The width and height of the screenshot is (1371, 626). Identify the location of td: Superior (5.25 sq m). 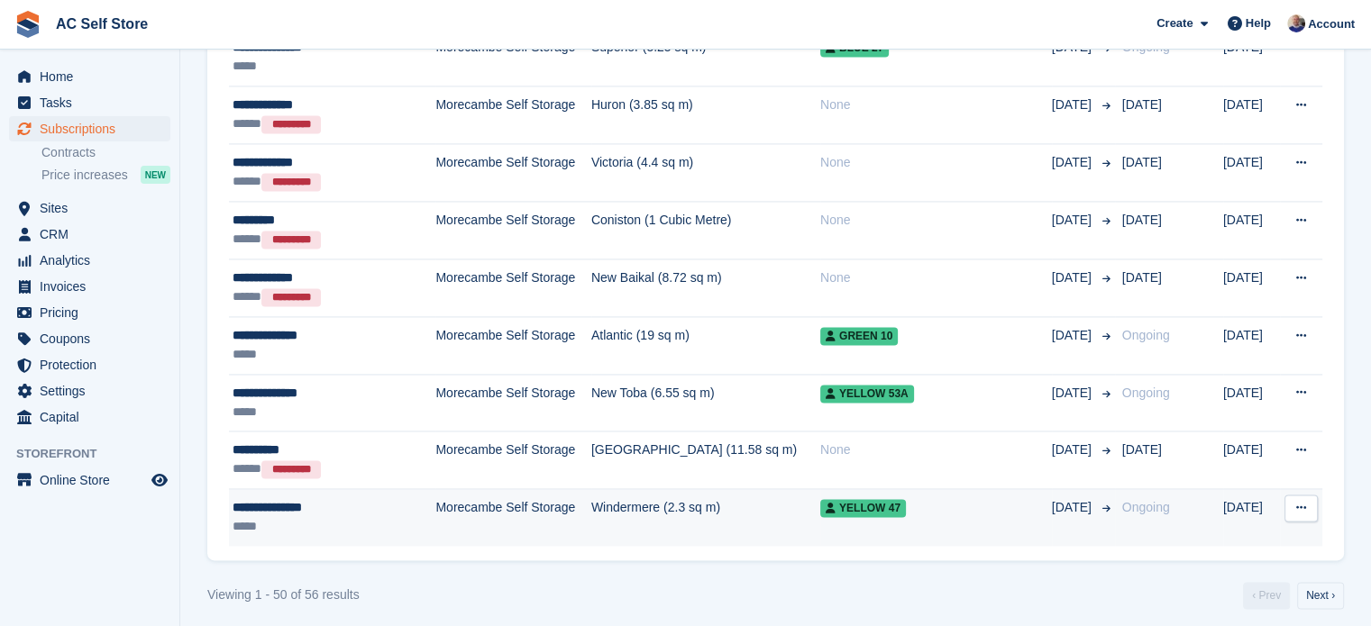
(706, 58).